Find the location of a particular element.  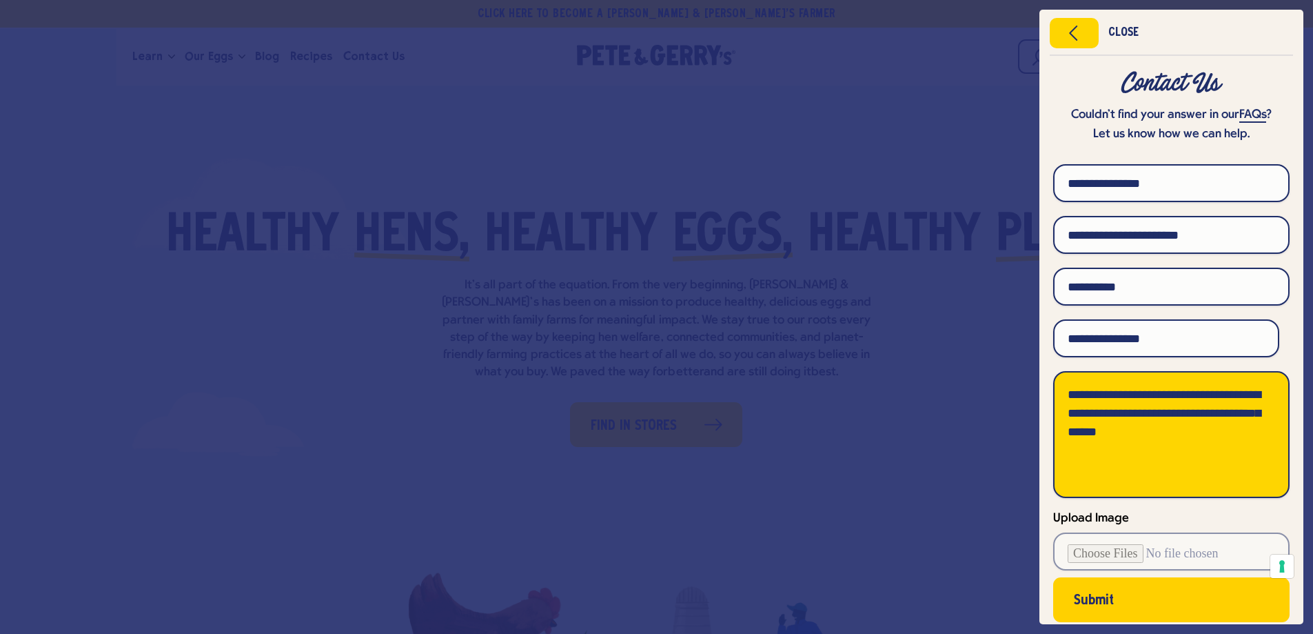

div: Contact Us is located at coordinates (1171, 83).